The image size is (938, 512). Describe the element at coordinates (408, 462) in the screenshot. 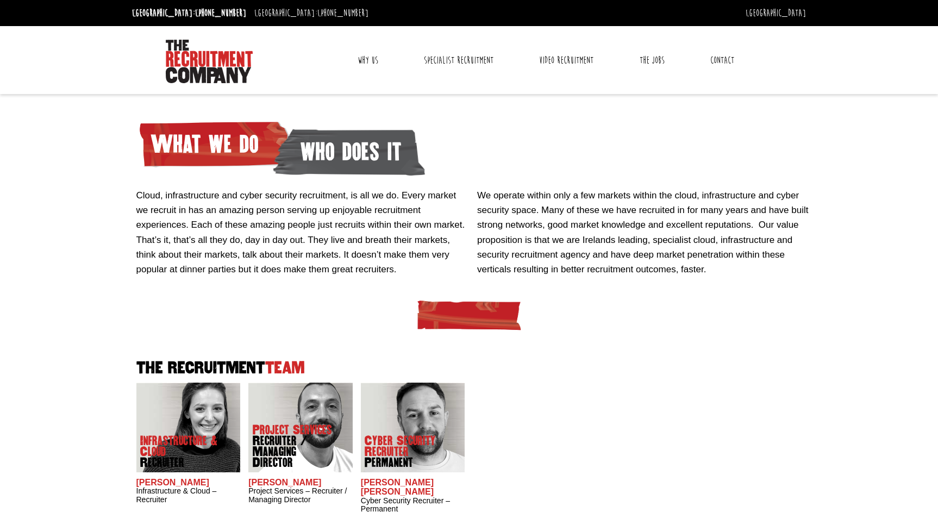

I see `span: Permanent` at that location.